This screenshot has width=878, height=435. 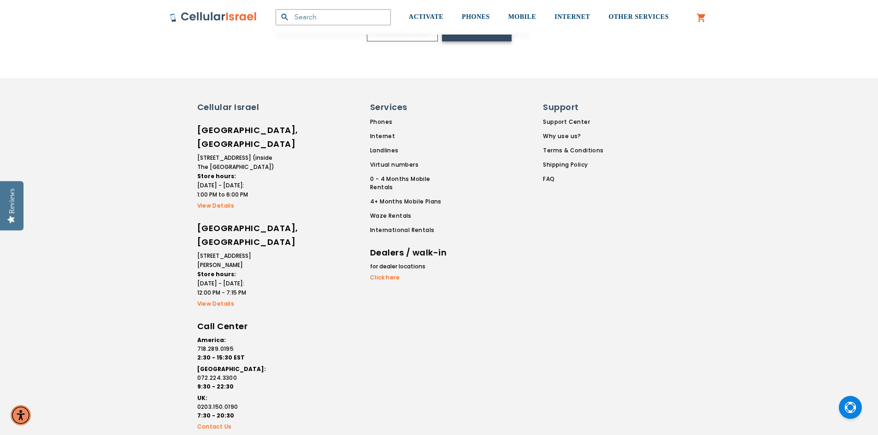 What do you see at coordinates (412, 202) in the screenshot?
I see `a: 4+ Months Mobile Plans` at bounding box center [412, 202].